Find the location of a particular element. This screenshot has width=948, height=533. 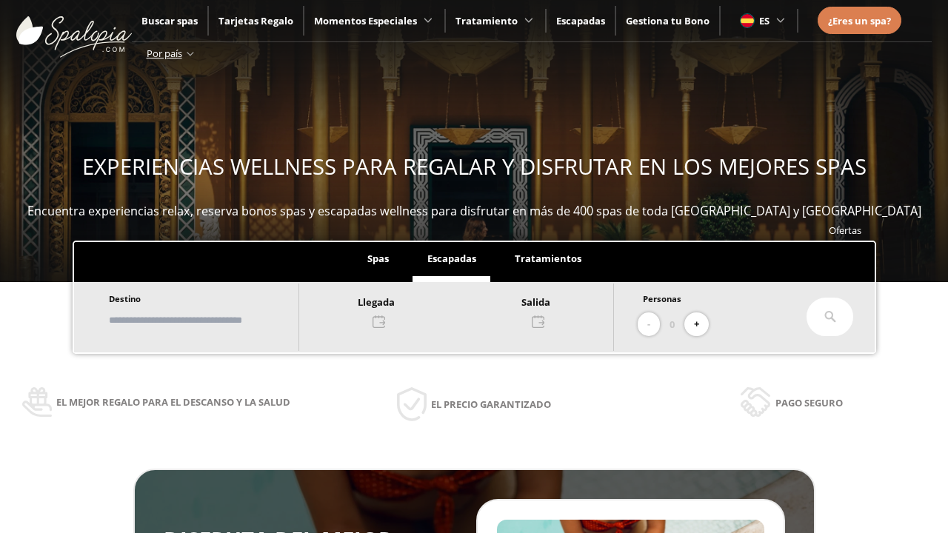

a: Gestiona tu Bono is located at coordinates (668, 21).